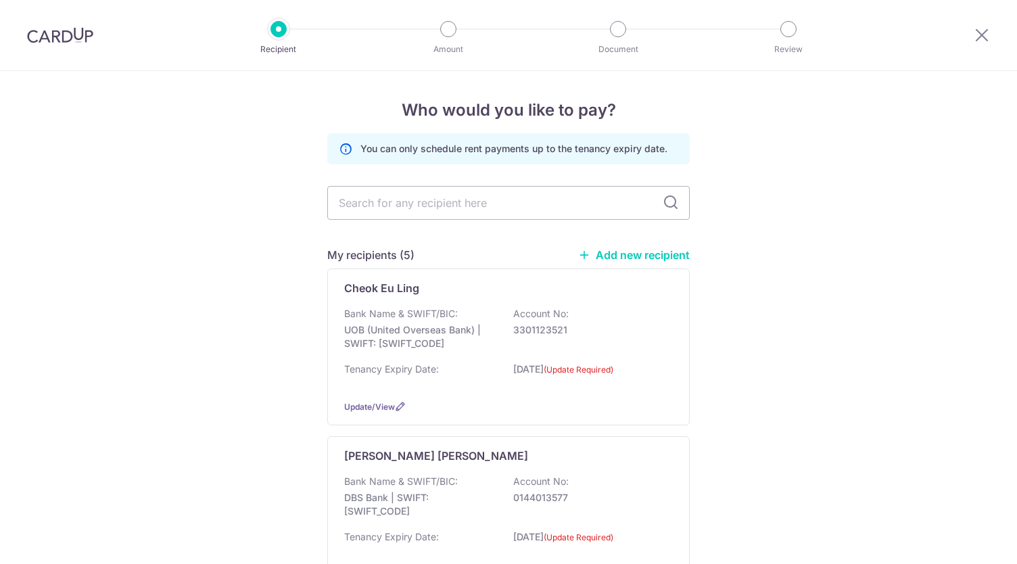  What do you see at coordinates (381, 288) in the screenshot?
I see `p: Cheok Eu Ling` at bounding box center [381, 288].